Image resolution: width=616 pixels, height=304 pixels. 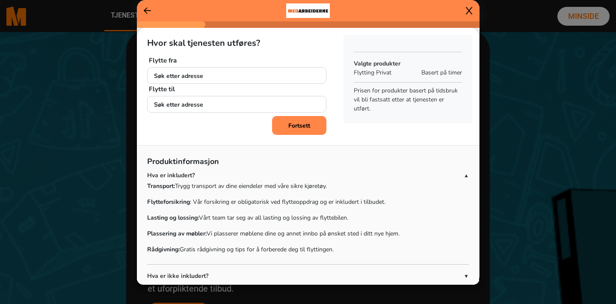 I want to click on b: Valgte produkter, so click(x=377, y=63).